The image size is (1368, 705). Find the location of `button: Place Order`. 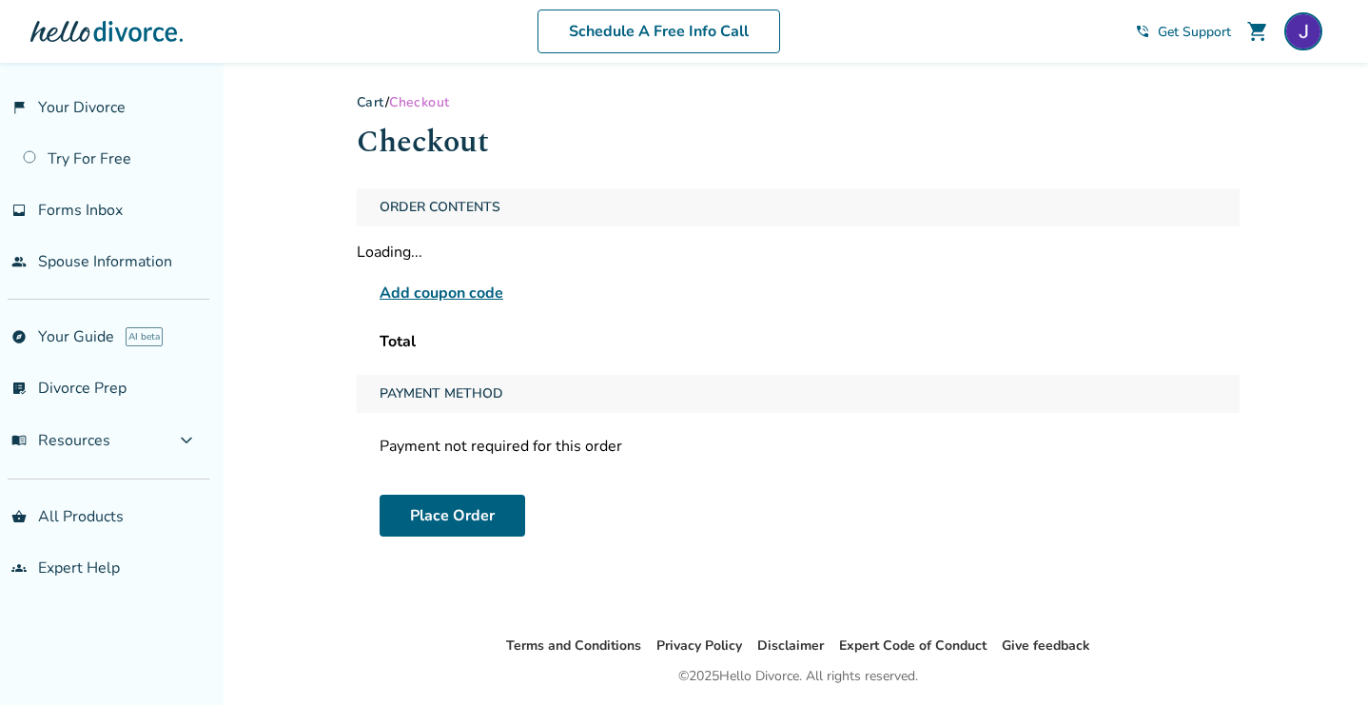

button: Place Order is located at coordinates (452, 516).